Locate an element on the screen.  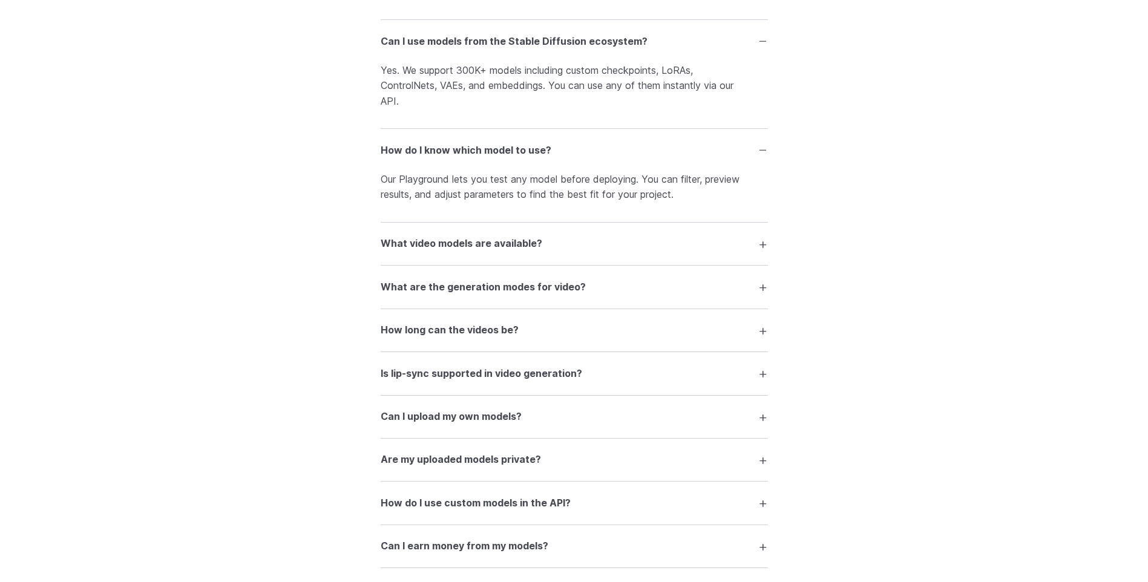
h3: What are the generation modes for video? is located at coordinates (483, 287).